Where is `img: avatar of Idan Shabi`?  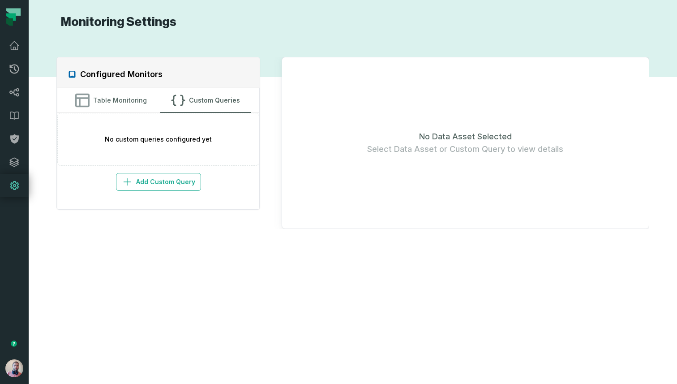
img: avatar of Idan Shabi is located at coordinates (14, 368).